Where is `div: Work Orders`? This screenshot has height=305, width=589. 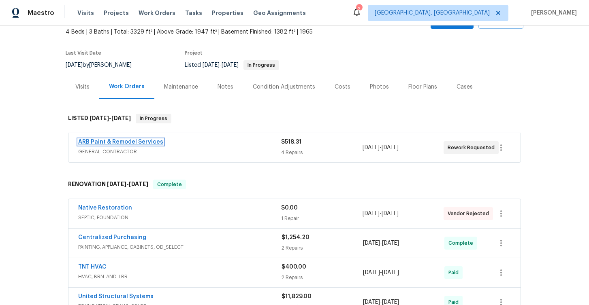 div: Work Orders is located at coordinates (127, 87).